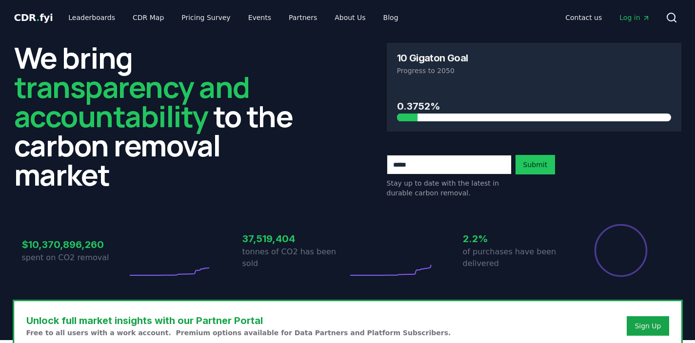 The width and height of the screenshot is (695, 343). What do you see at coordinates (516, 239) in the screenshot?
I see `h3: 2.2%` at bounding box center [516, 239].